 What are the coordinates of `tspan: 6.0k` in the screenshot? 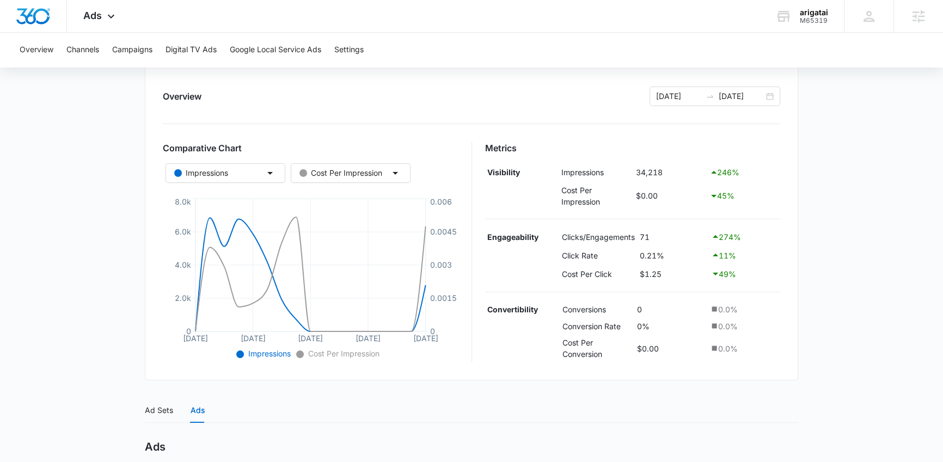 It's located at (183, 231).